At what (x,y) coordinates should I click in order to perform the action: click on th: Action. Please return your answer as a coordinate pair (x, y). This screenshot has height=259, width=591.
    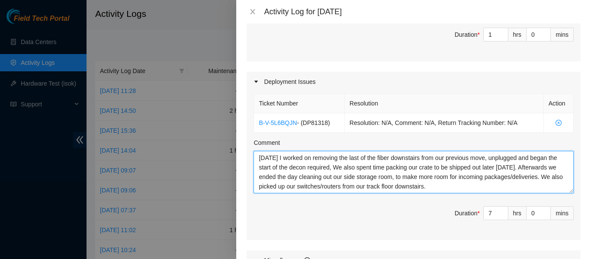
    Looking at the image, I should click on (558, 103).